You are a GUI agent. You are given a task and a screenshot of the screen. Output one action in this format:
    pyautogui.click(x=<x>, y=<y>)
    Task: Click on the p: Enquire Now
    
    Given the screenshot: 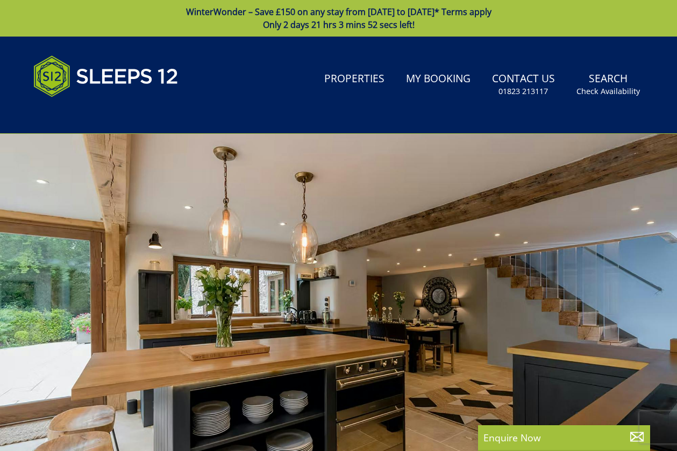 What is the action you would take?
    pyautogui.click(x=564, y=438)
    